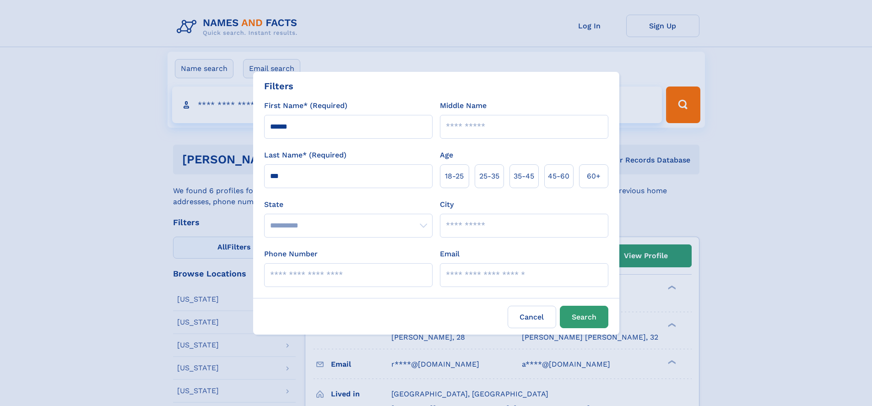 The height and width of the screenshot is (406, 872). I want to click on span: 35‑45, so click(524, 176).